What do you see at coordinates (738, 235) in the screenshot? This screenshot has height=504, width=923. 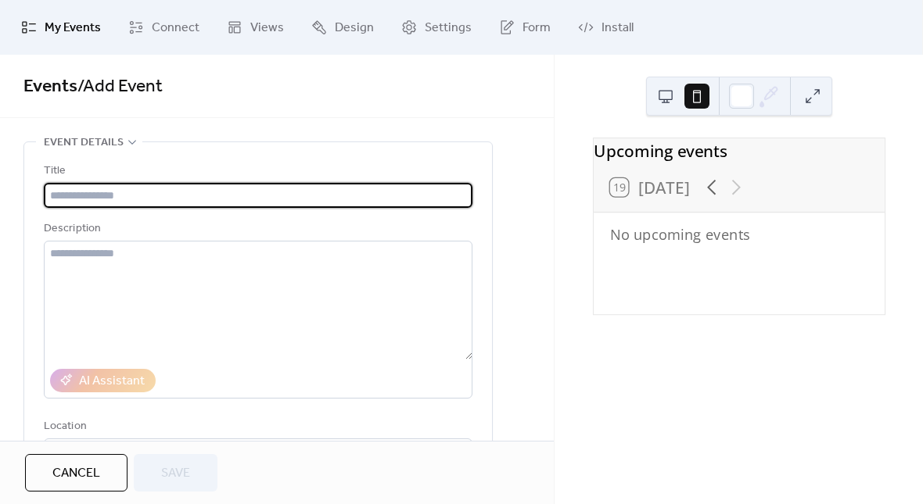 I see `div: No upcoming events` at bounding box center [738, 235].